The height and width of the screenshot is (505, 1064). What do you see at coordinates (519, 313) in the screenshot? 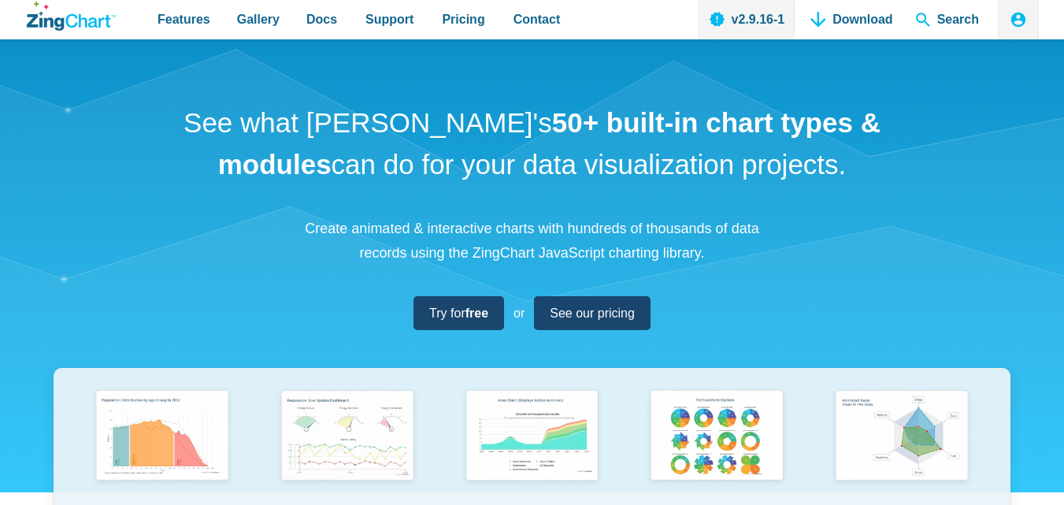
I see `span: or` at bounding box center [519, 313].